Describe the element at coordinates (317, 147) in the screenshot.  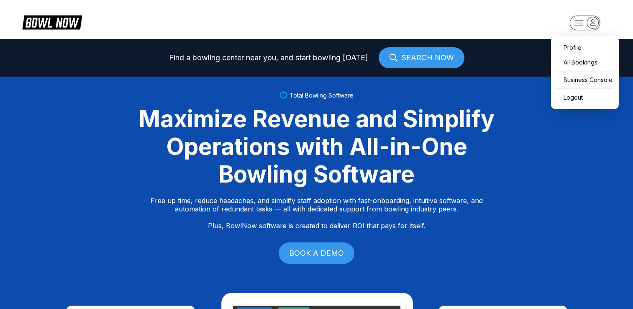
I see `div: Maximize Revenue and Simplify Operations with All-in-One Bowling Software` at that location.